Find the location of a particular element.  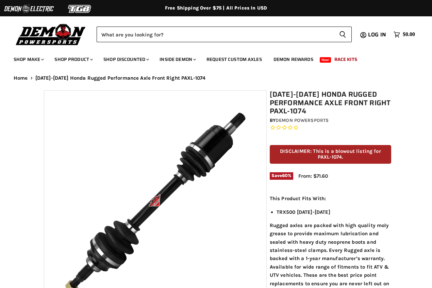

div: by is located at coordinates (331, 120).